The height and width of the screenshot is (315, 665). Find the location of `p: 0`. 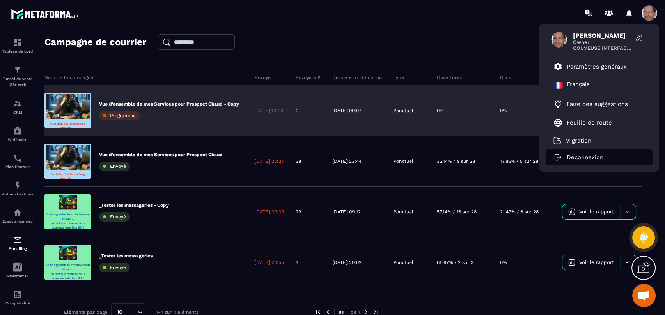

p: 0 is located at coordinates (297, 111).